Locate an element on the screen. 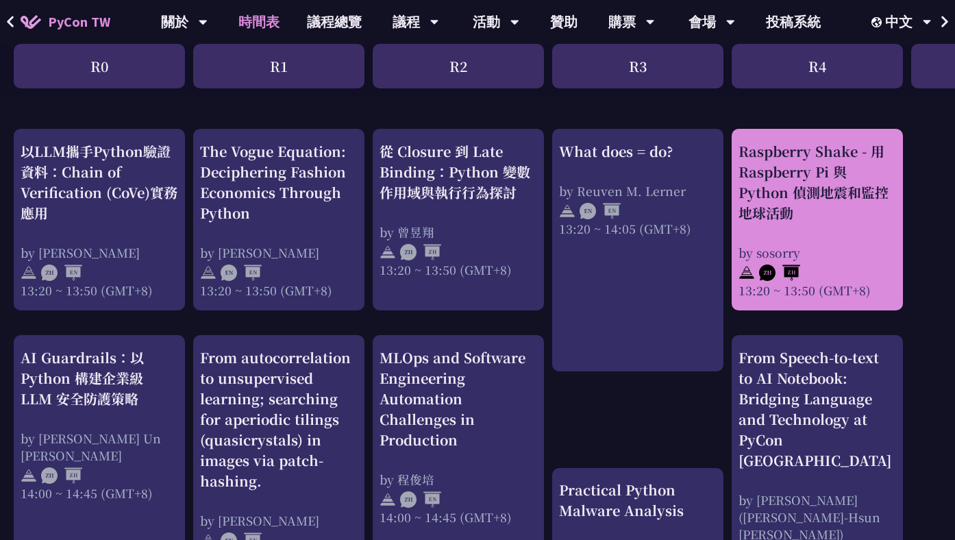  div: What does = do? is located at coordinates (638, 151).